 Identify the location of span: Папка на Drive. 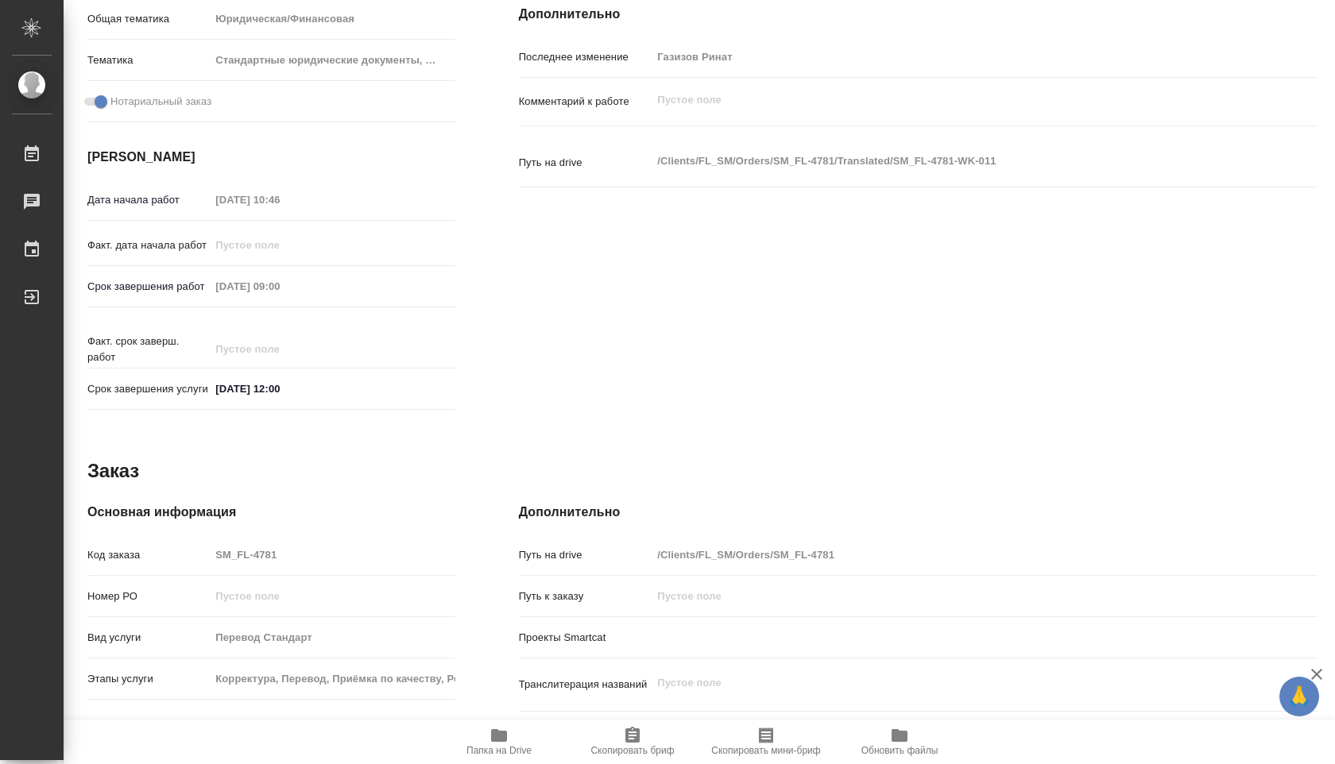
(499, 751).